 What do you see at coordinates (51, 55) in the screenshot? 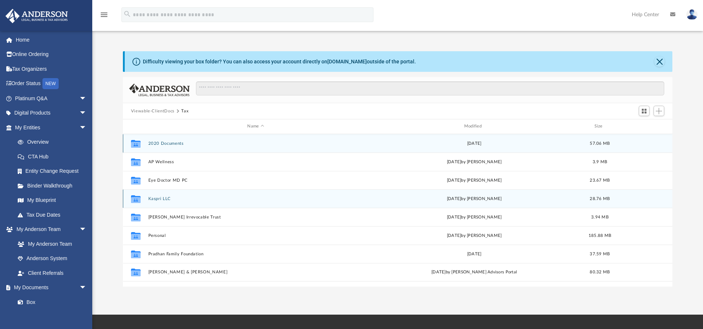
I see `a: Online Ordering` at bounding box center [51, 55].